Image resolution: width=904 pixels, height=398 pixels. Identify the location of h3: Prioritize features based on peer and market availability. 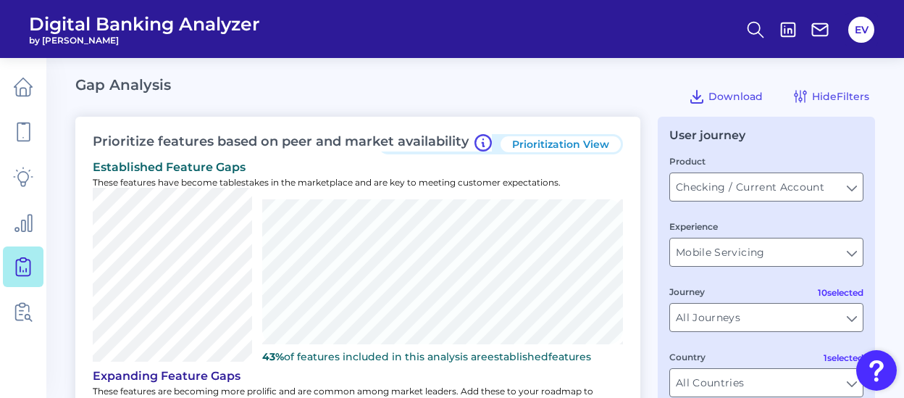
(292, 143).